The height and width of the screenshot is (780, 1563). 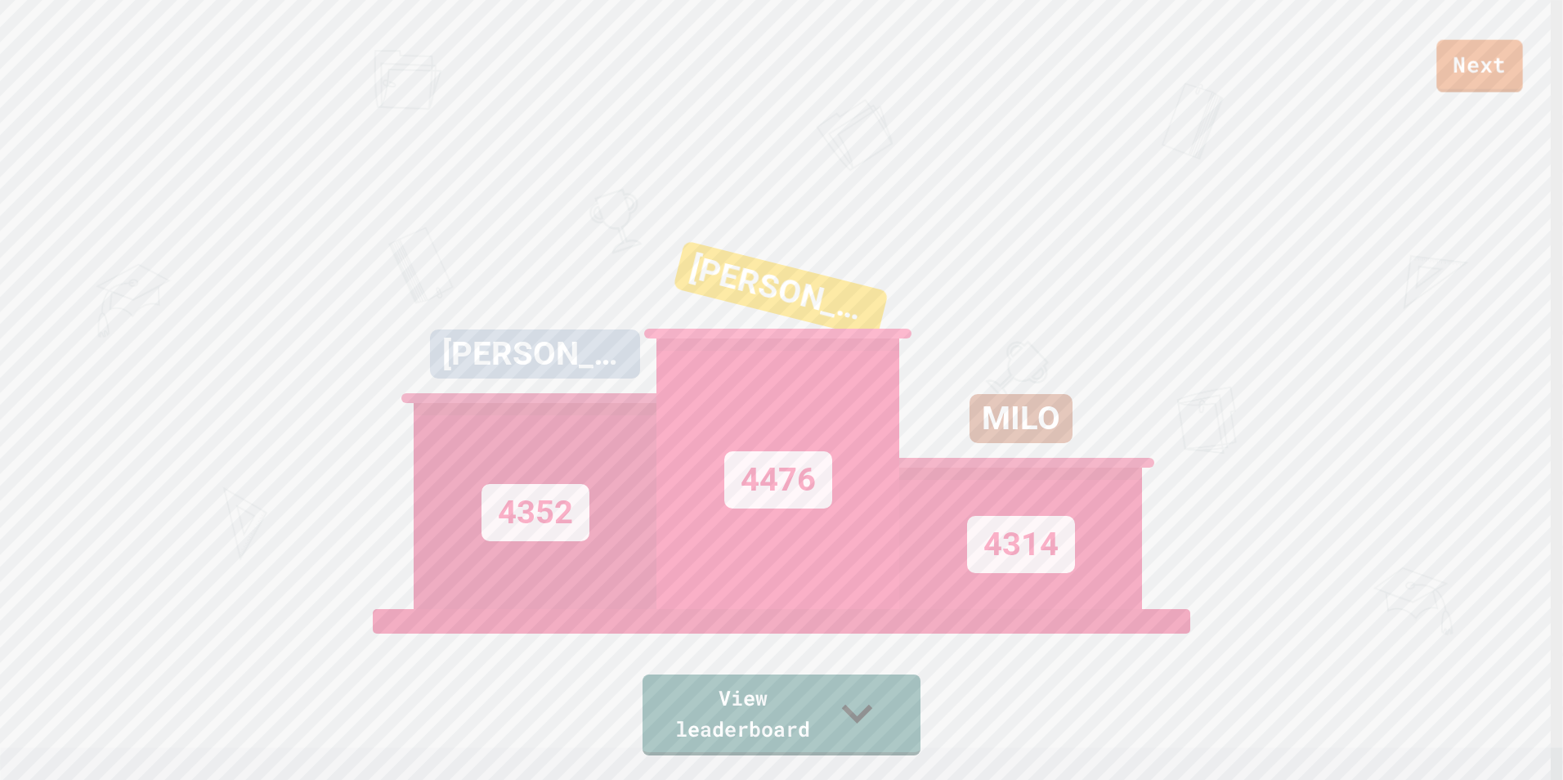 I want to click on div: 4314, so click(x=1021, y=544).